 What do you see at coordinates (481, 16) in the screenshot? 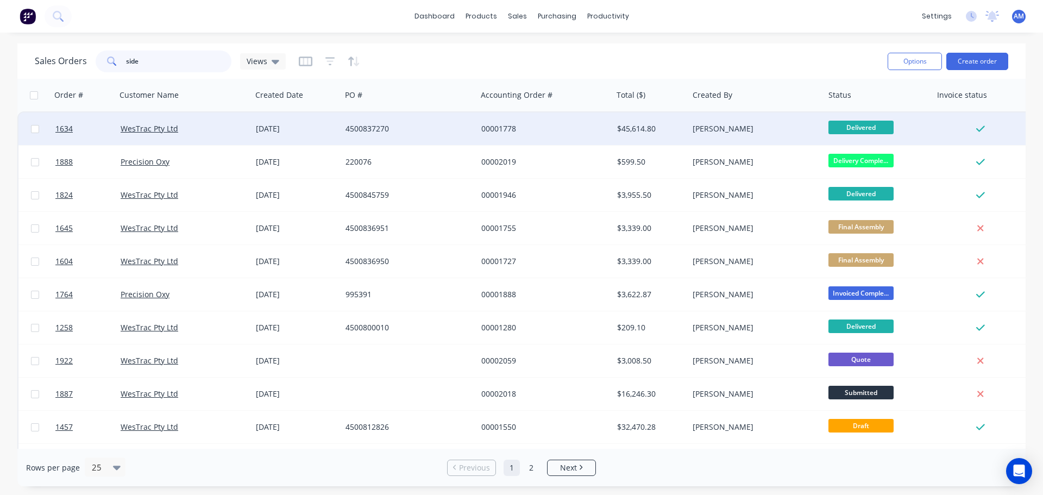
I see `div: products` at bounding box center [481, 16].